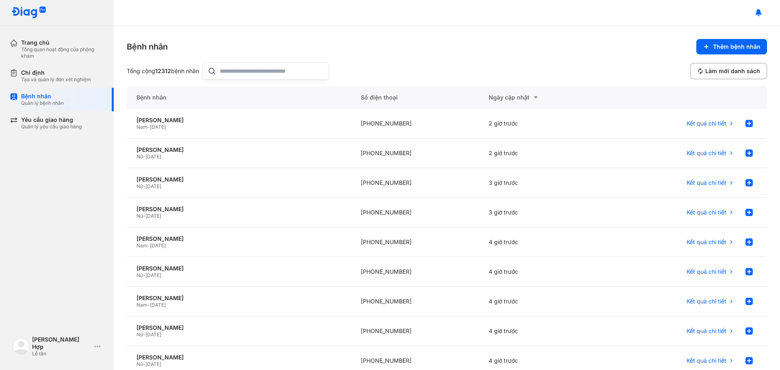  Describe the element at coordinates (728, 71) in the screenshot. I see `button: Làm mới danh sách` at that location.